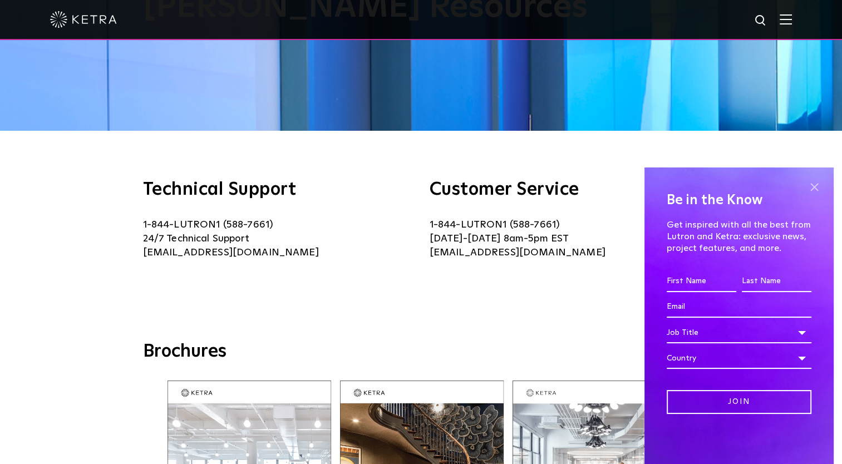  What do you see at coordinates (739, 359) in the screenshot?
I see `div: Country` at bounding box center [739, 359].